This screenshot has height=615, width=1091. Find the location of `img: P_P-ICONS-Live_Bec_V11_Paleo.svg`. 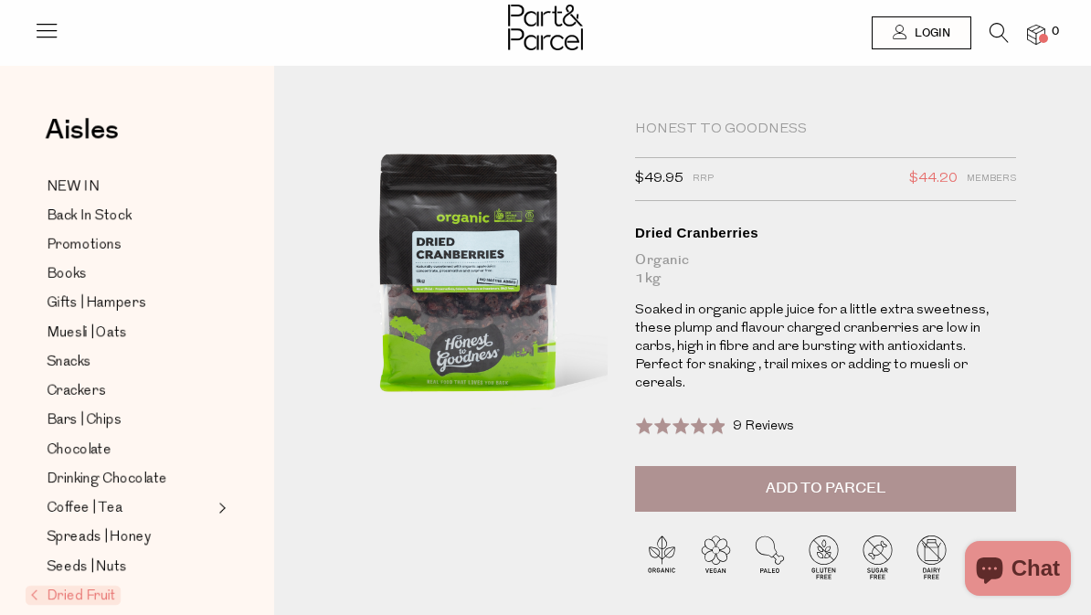

img: P_P-ICONS-Live_Bec_V11_Paleo.svg is located at coordinates (770, 557).